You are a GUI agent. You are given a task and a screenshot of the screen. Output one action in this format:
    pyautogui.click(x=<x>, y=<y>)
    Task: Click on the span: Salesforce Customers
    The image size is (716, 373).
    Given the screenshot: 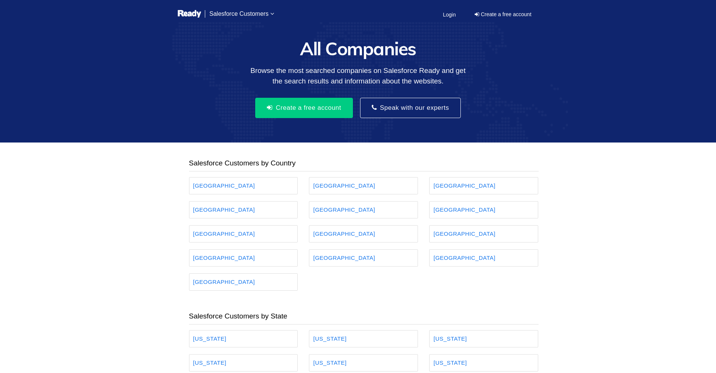 What is the action you would take?
    pyautogui.click(x=239, y=14)
    